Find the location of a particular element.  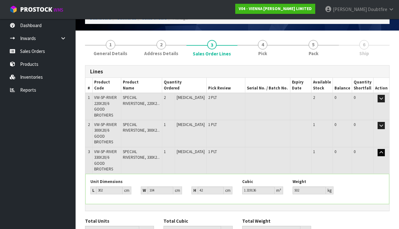

label: Total Cubic is located at coordinates (176, 221).